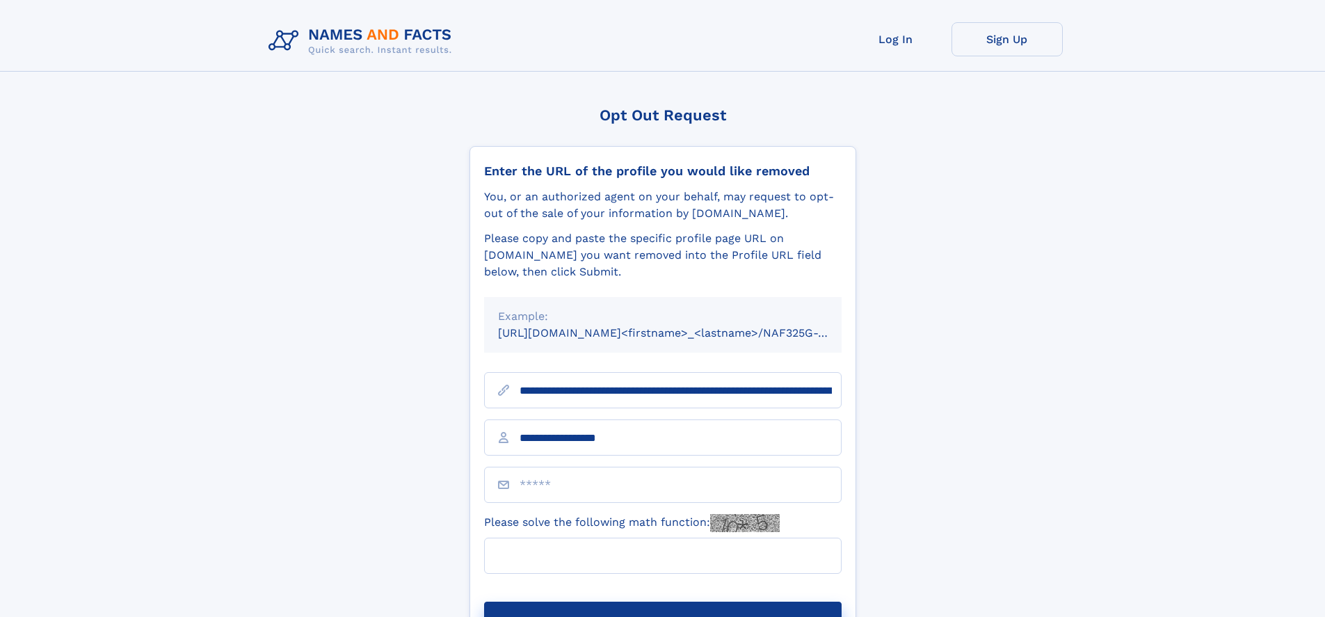  I want to click on div: Example:, so click(663, 316).